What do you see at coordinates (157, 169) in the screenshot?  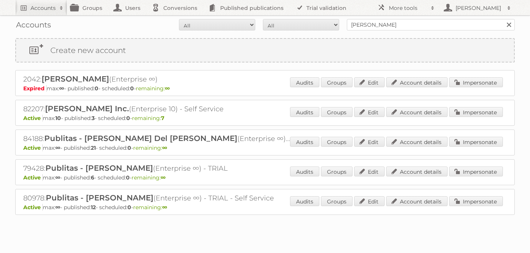 I see `h2: 79428: (Enterprise ∞) - TRIAL` at bounding box center [157, 169].